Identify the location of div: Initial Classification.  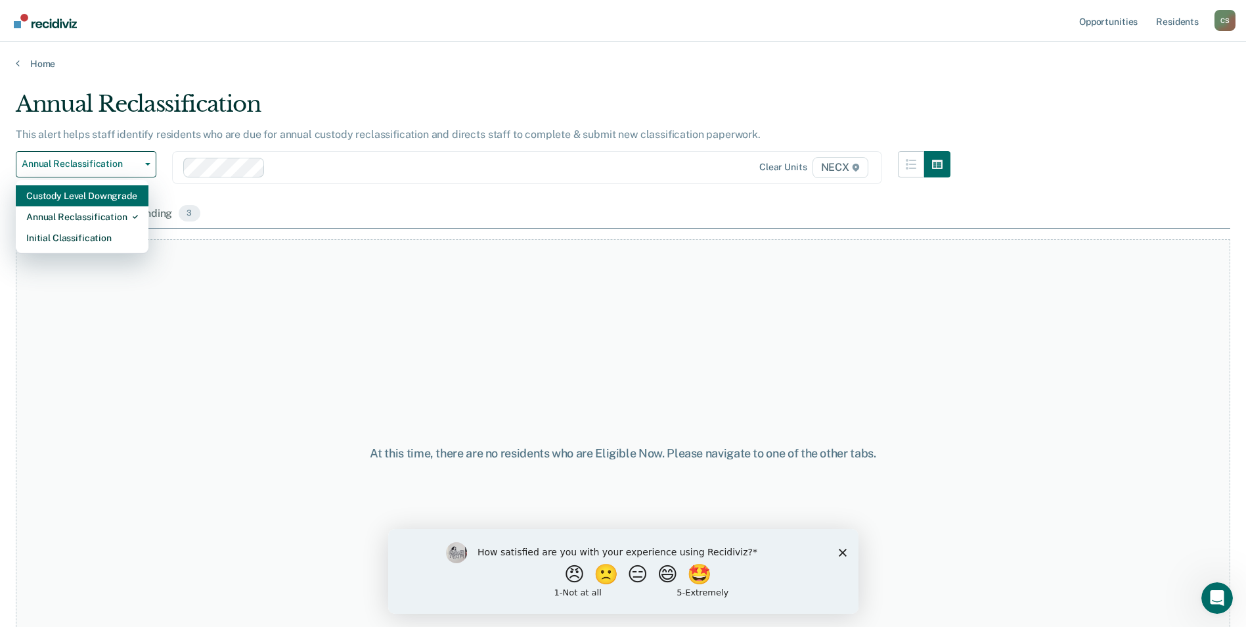
(82, 238).